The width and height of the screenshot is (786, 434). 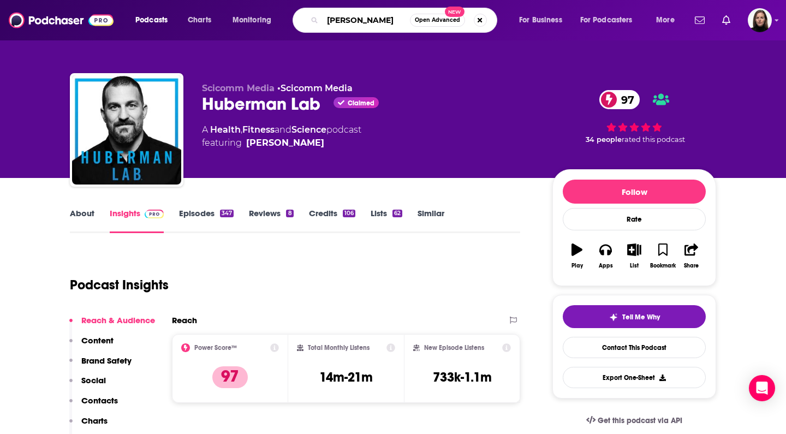 I want to click on span: For Business, so click(x=540, y=20).